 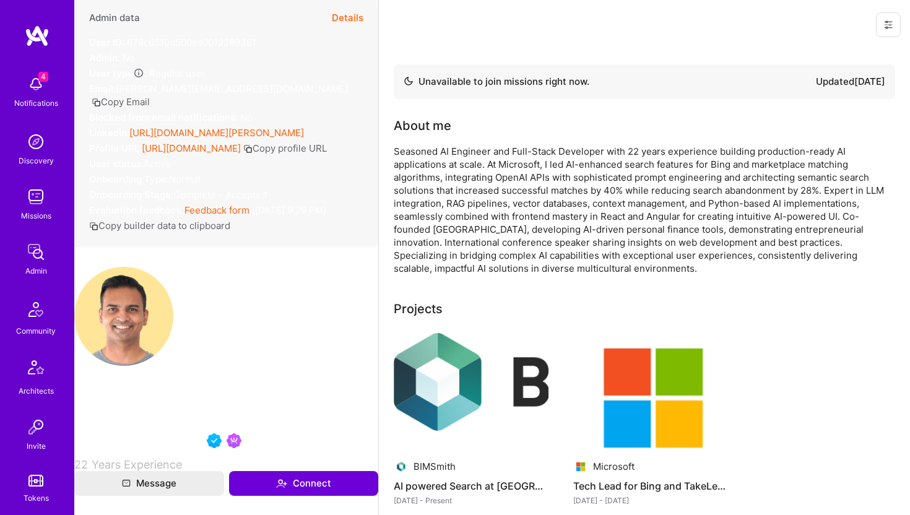 What do you see at coordinates (118, 73) in the screenshot?
I see `strong: User type :` at bounding box center [118, 73].